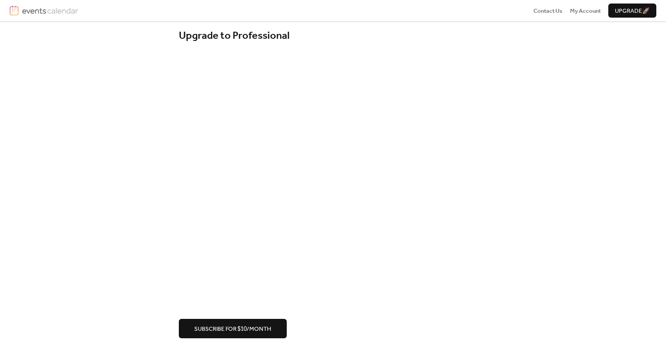 The image size is (666, 355). I want to click on span: My Account, so click(585, 11).